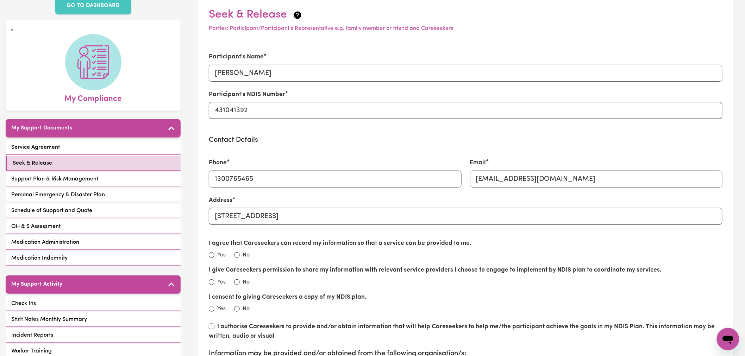  What do you see at coordinates (218, 163) in the screenshot?
I see `label: Phone` at bounding box center [218, 163].